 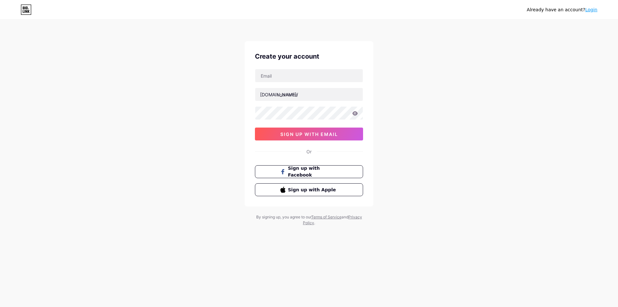 I want to click on button: Sign up with Apple, so click(x=309, y=189).